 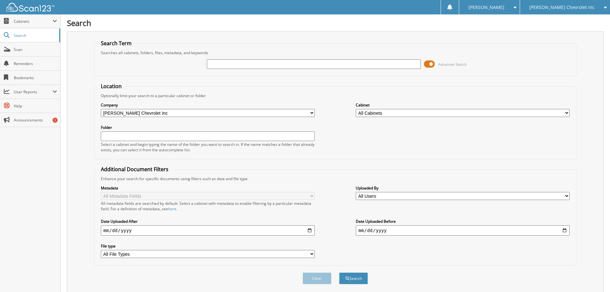 What do you see at coordinates (317, 278) in the screenshot?
I see `button: Clear` at bounding box center [317, 278].